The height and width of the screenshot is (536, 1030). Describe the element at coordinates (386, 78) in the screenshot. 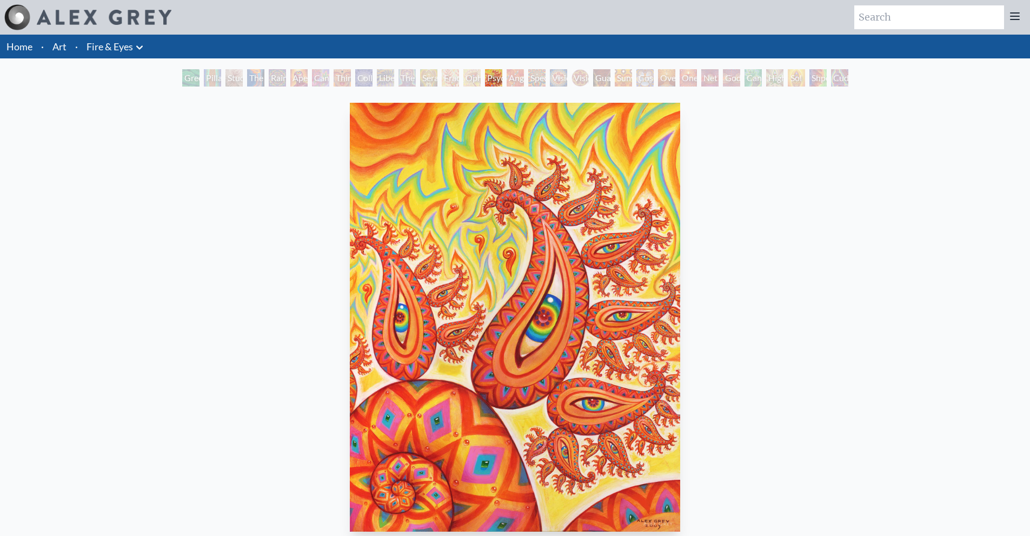

I see `div: Liberation Through Seeing` at that location.